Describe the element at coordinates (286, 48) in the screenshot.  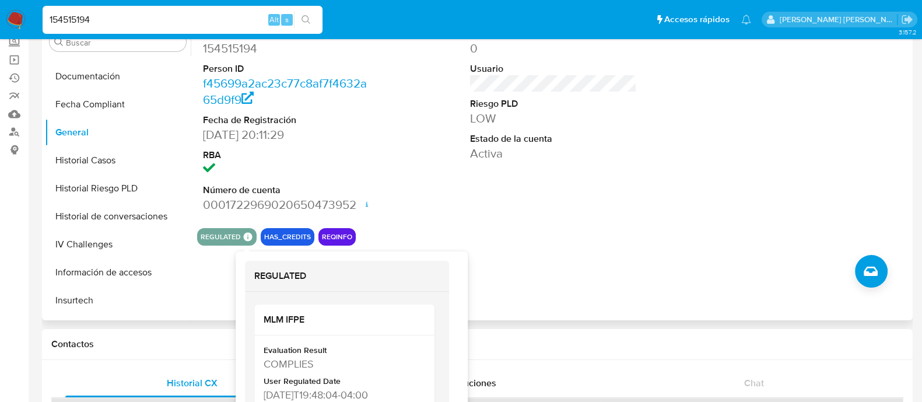
I see `dd: 154515194` at that location.